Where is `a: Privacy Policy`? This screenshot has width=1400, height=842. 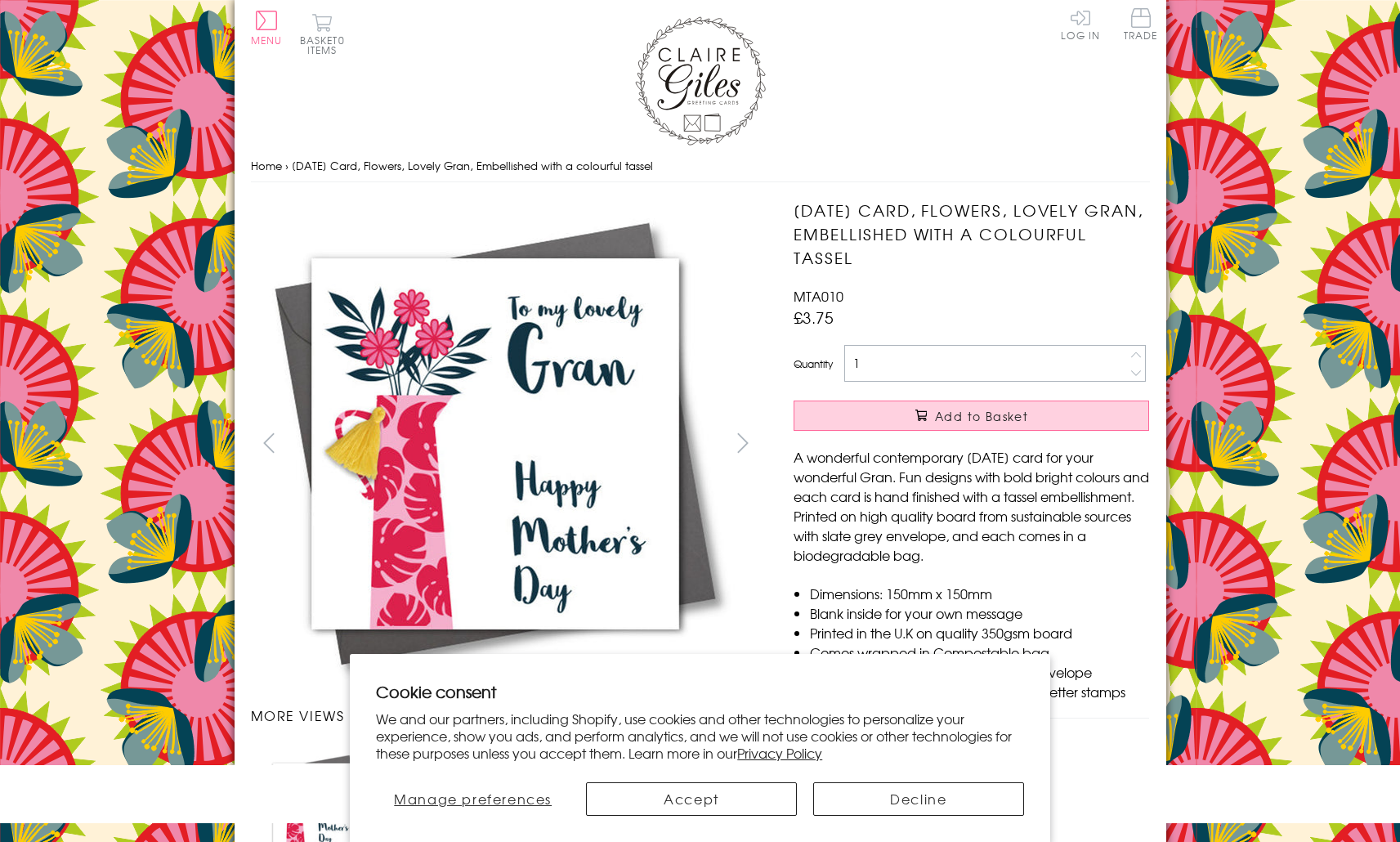 a: Privacy Policy is located at coordinates (779, 753).